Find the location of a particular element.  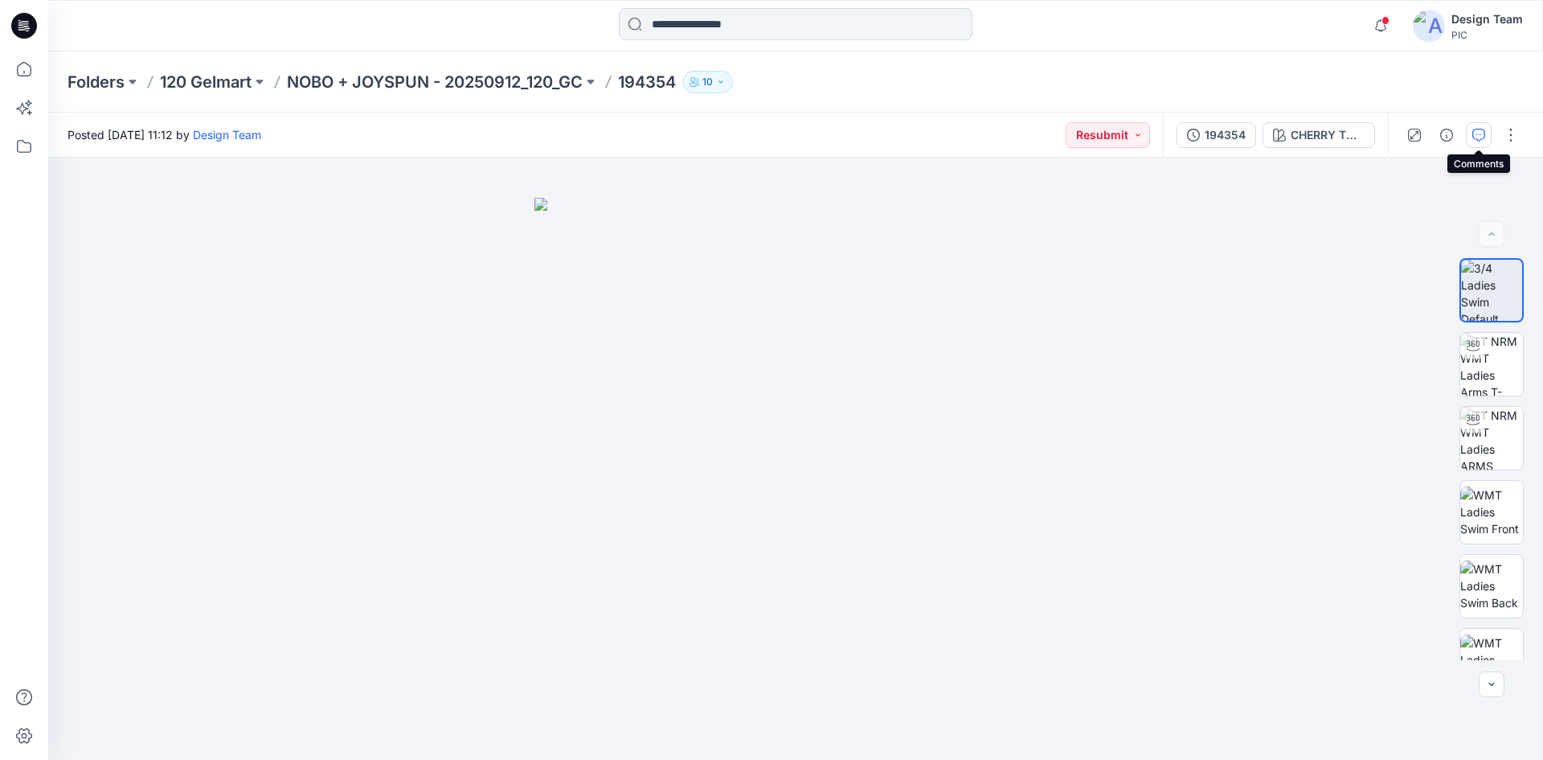

p: 194354 is located at coordinates (647, 82).